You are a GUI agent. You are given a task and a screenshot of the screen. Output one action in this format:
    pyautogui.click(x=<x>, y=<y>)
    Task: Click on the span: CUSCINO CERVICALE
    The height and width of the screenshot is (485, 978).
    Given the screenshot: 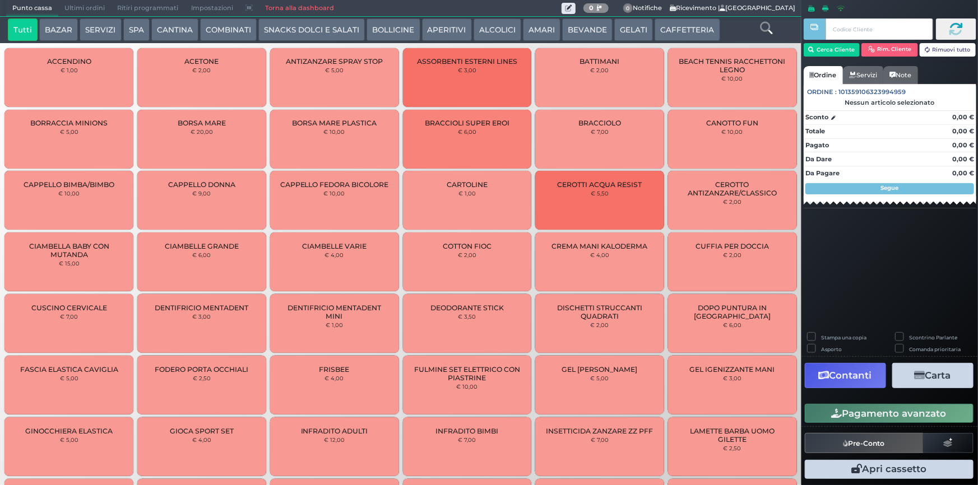 What is the action you would take?
    pyautogui.click(x=69, y=308)
    